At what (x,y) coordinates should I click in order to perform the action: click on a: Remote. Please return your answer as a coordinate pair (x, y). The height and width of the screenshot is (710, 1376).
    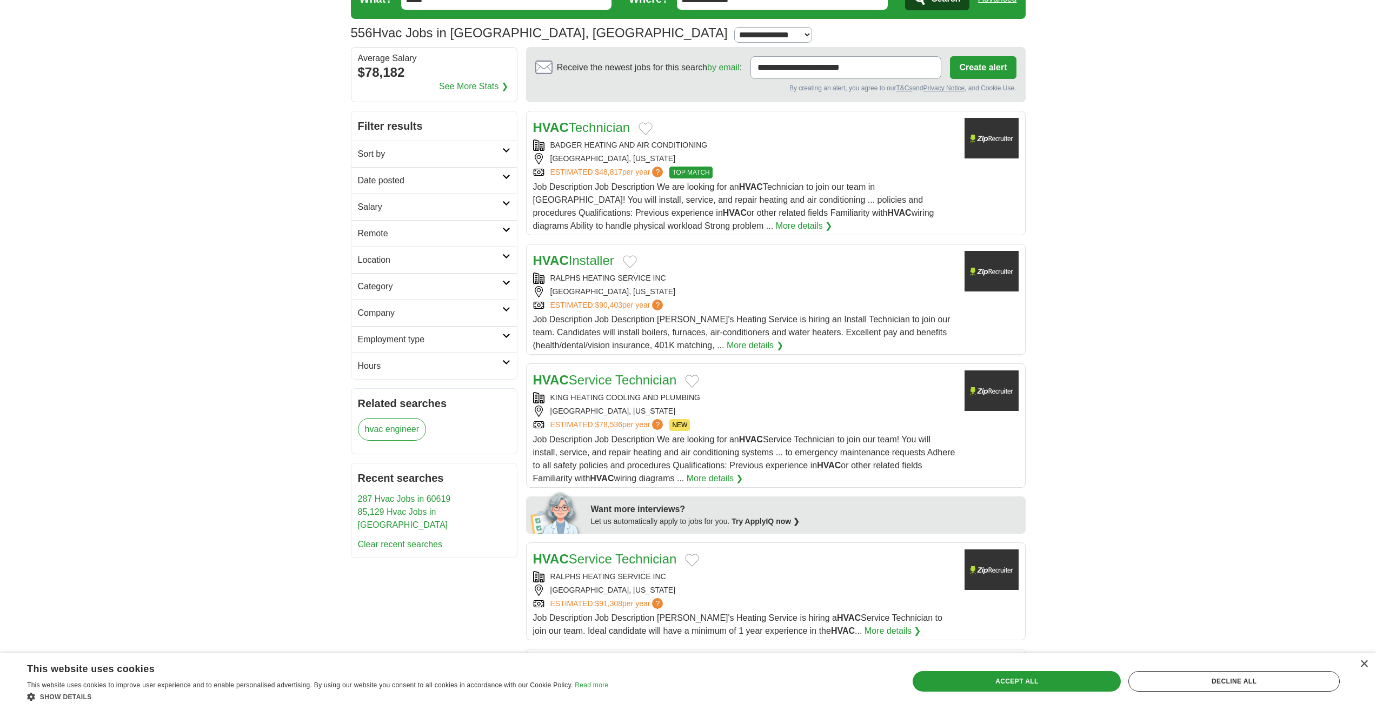
    Looking at the image, I should click on (434, 233).